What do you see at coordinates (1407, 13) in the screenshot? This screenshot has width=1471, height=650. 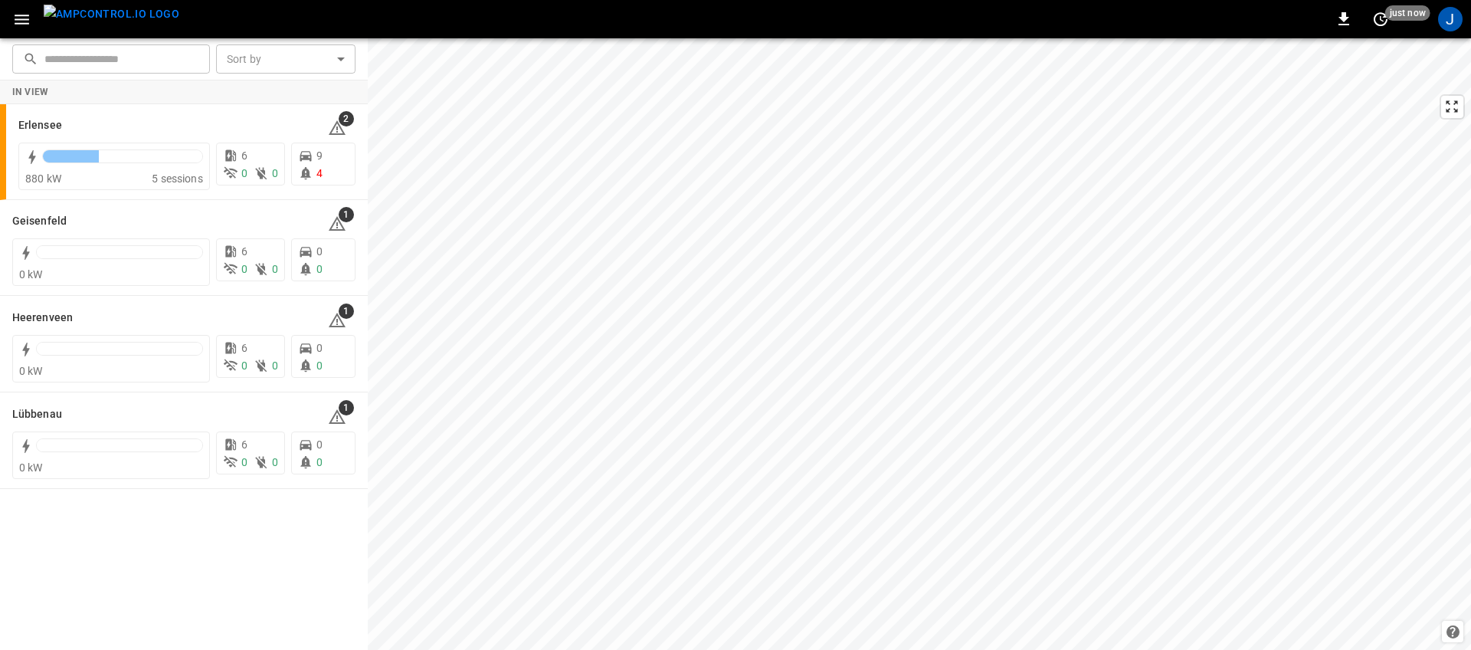 I see `span: just now` at bounding box center [1407, 13].